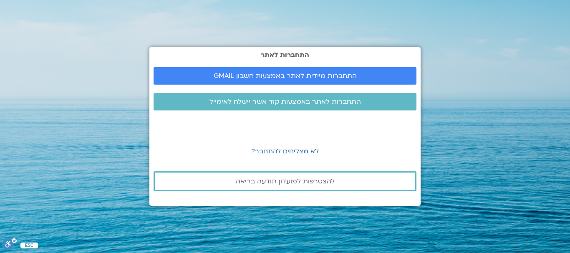 The height and width of the screenshot is (253, 570). What do you see at coordinates (285, 182) in the screenshot?
I see `a: להצטרפות למועדון תודעה בריאה` at bounding box center [285, 182].